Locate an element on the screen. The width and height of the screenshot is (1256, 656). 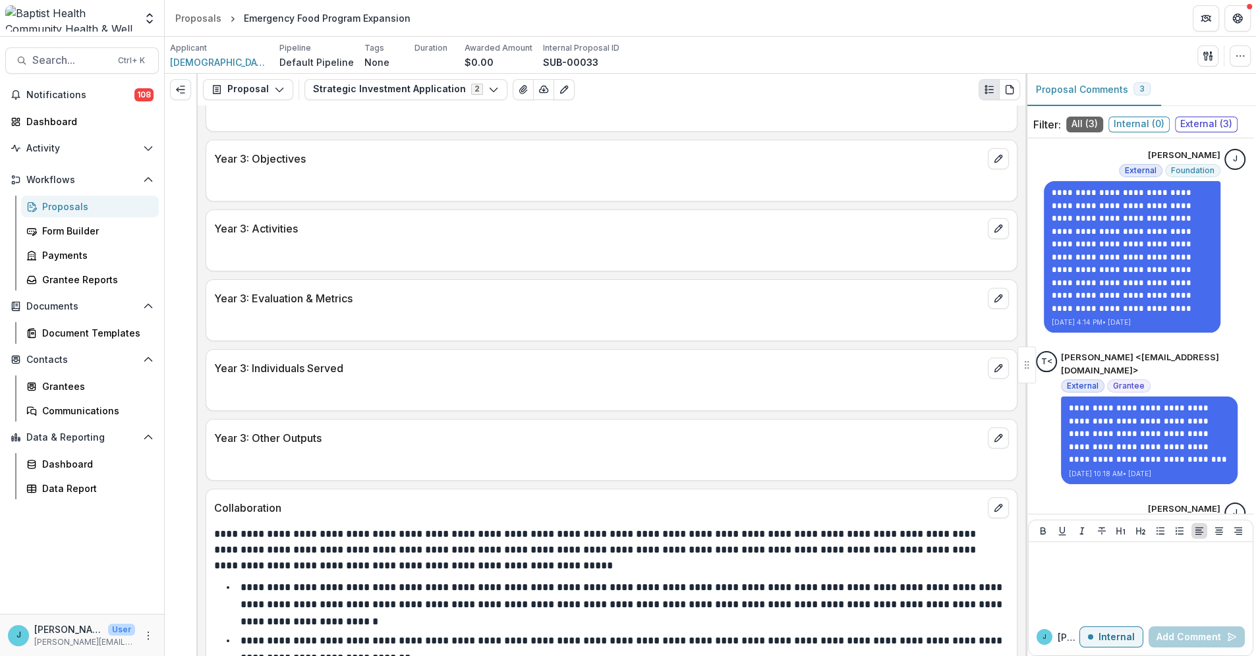
button: Get Help is located at coordinates (1238, 18).